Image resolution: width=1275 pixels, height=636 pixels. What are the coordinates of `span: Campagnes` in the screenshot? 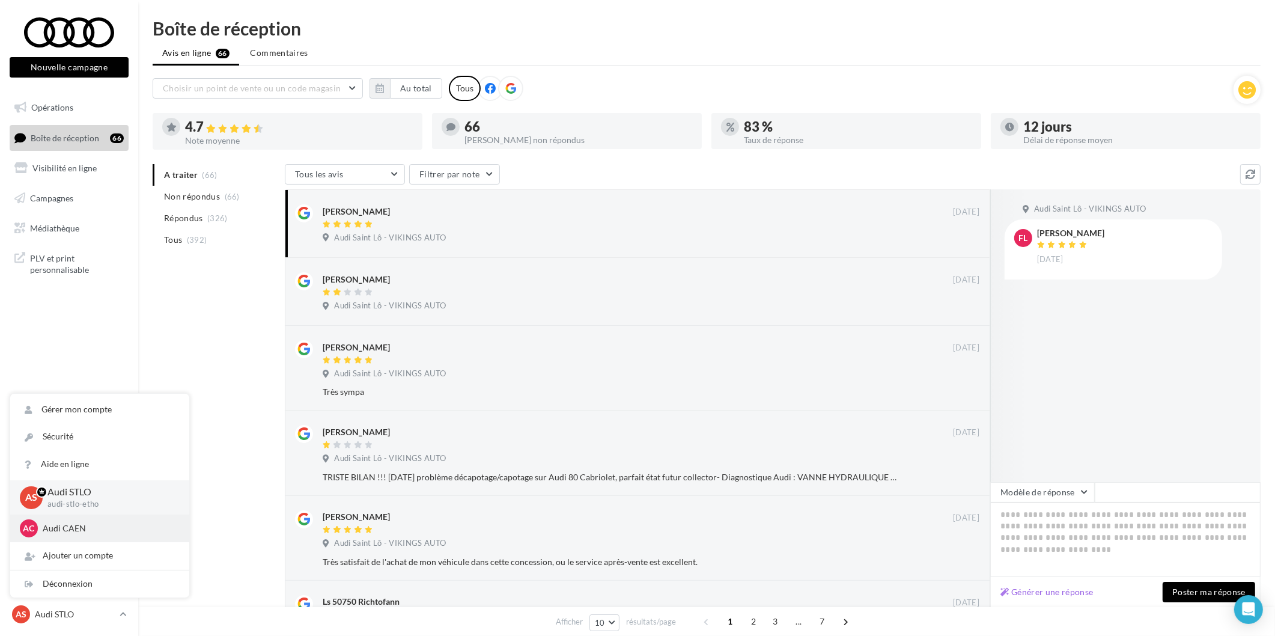 It's located at (52, 198).